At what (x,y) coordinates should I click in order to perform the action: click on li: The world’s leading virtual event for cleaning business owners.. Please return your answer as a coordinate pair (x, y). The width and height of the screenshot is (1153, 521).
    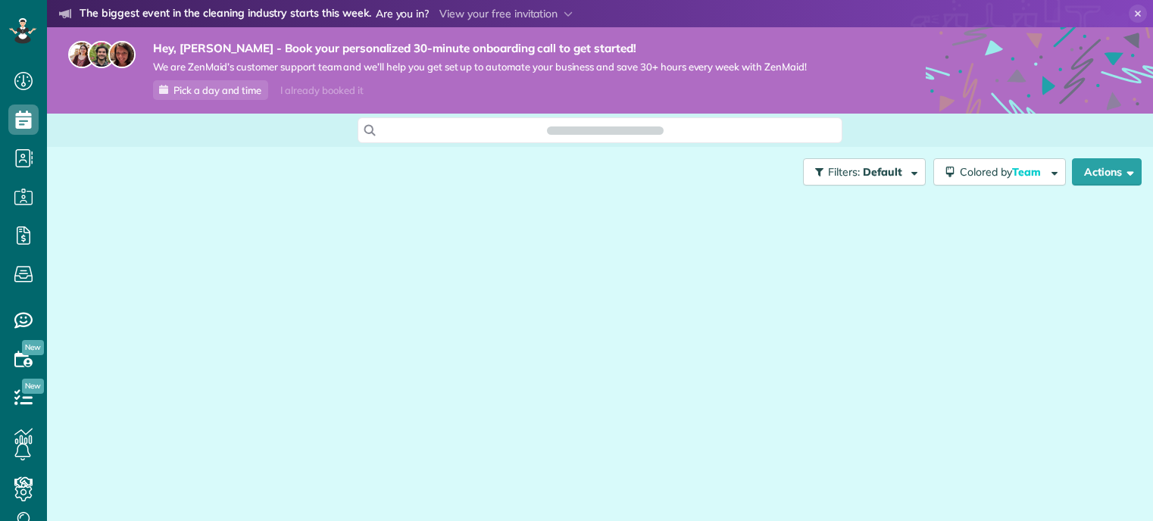
    Looking at the image, I should click on (362, 36).